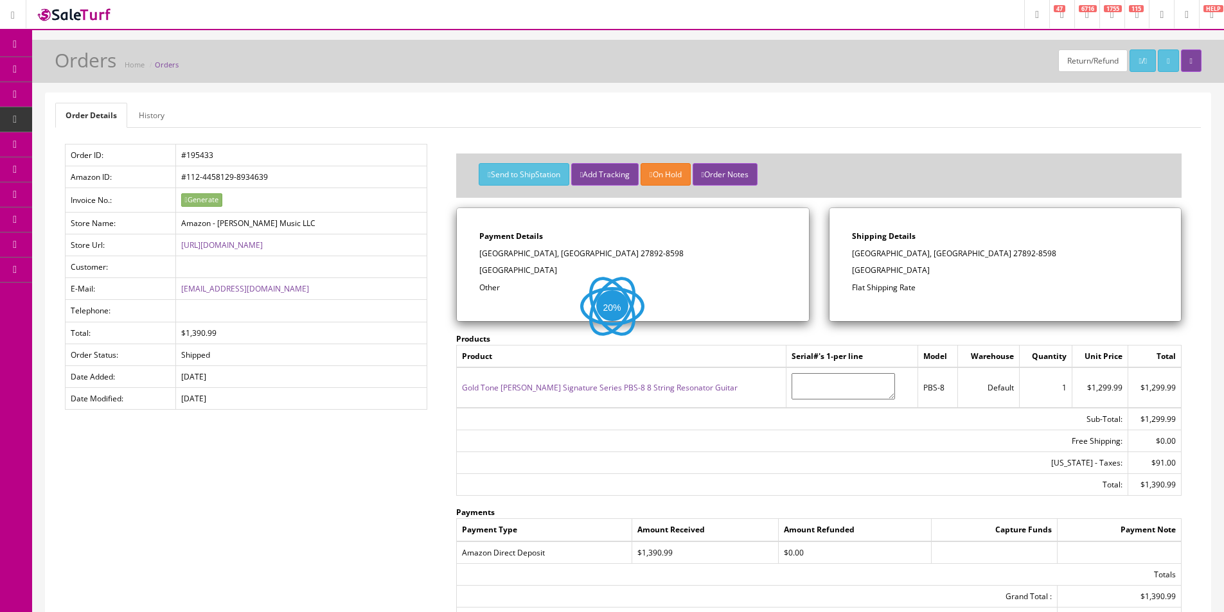 This screenshot has height=612, width=1224. I want to click on a: Return/Refund, so click(1093, 60).